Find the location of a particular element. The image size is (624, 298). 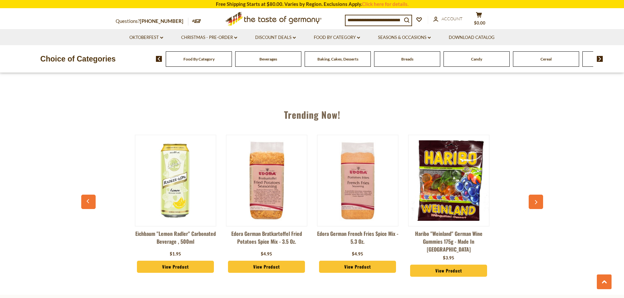

a: Beverages is located at coordinates (268, 59).